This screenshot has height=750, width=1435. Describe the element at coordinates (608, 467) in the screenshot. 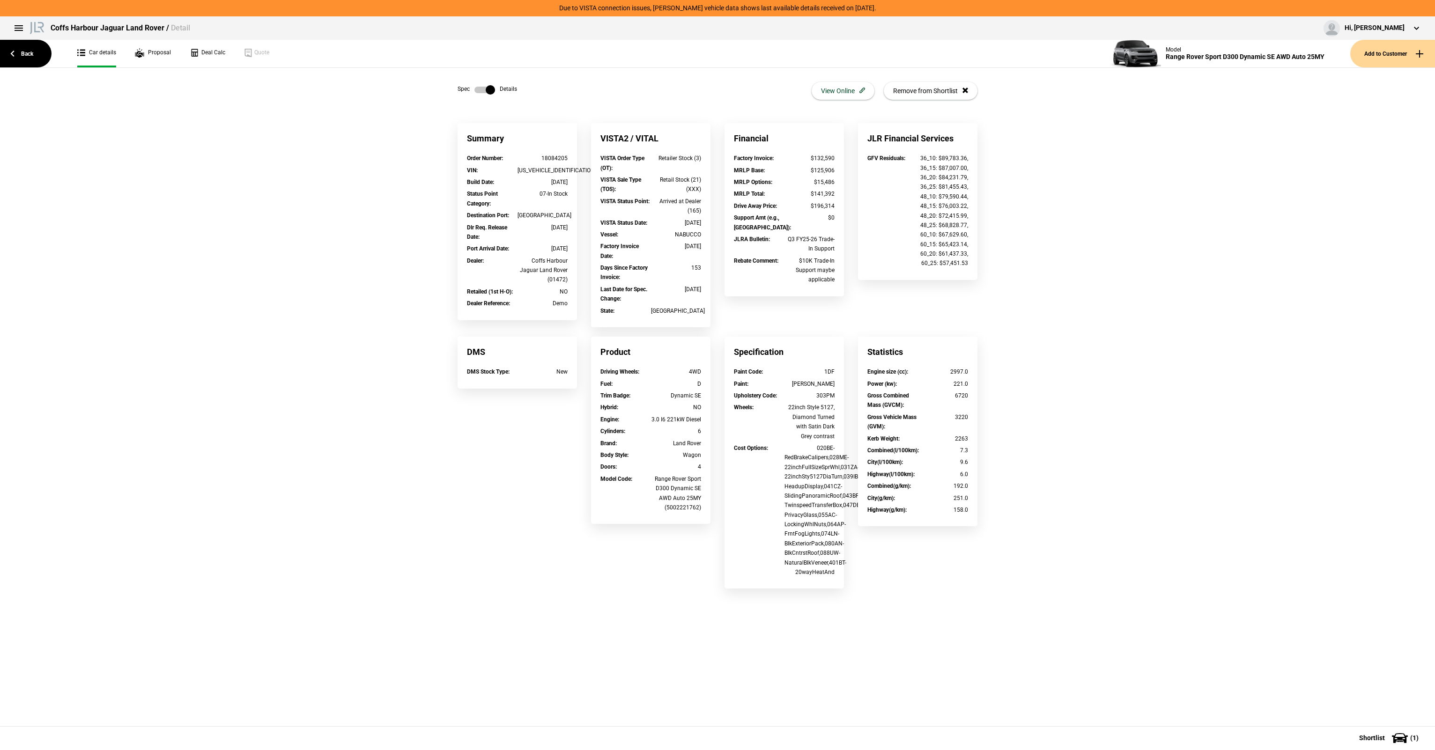

I see `strong: Doors :` at that location.